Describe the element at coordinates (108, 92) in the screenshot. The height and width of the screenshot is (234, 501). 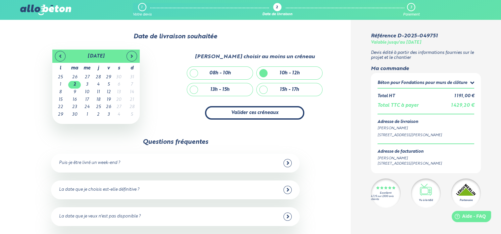
I see `td: 12` at that location.